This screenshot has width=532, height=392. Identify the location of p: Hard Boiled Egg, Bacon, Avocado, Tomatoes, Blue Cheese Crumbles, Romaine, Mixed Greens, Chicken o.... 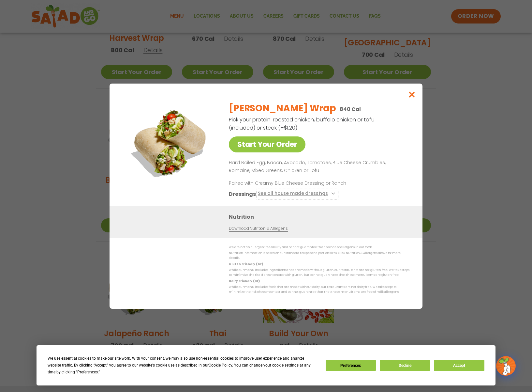
(318, 167).